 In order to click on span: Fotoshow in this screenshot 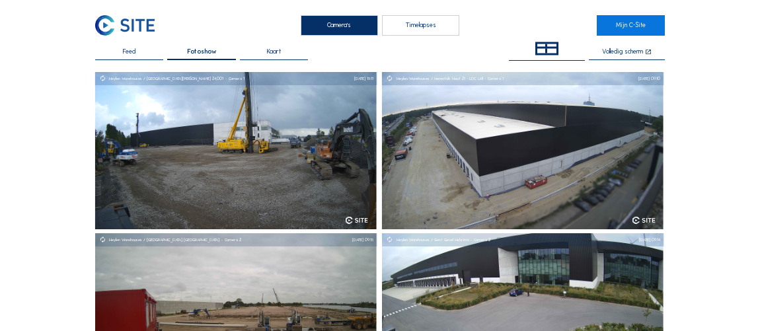, I will do `click(202, 52)`.